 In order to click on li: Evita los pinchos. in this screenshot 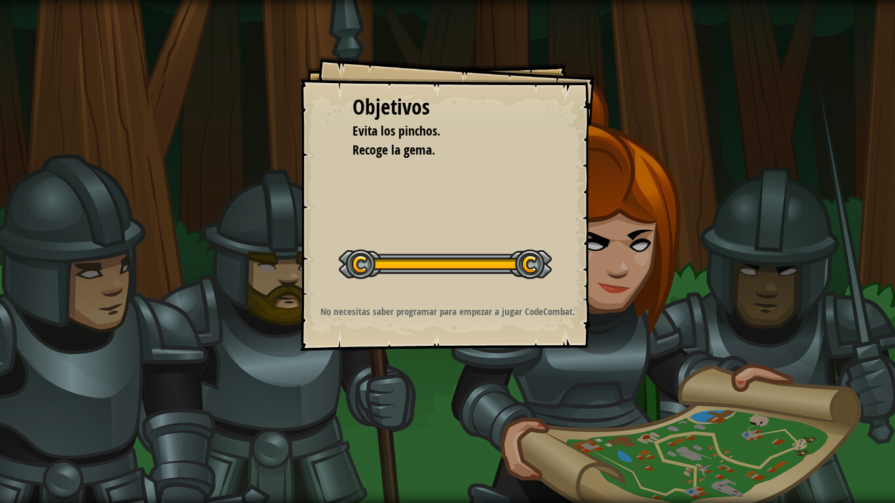, I will do `click(437, 131)`.